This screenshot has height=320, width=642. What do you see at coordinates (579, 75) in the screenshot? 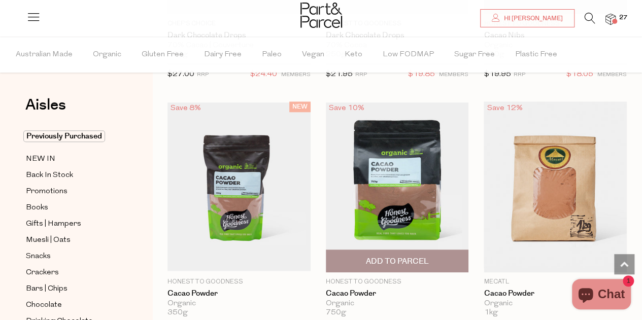
I see `span: $18.05` at bounding box center [579, 75].